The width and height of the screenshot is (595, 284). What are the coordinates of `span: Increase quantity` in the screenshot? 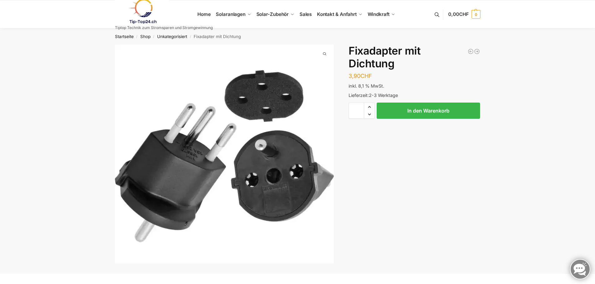 It's located at (369, 107).